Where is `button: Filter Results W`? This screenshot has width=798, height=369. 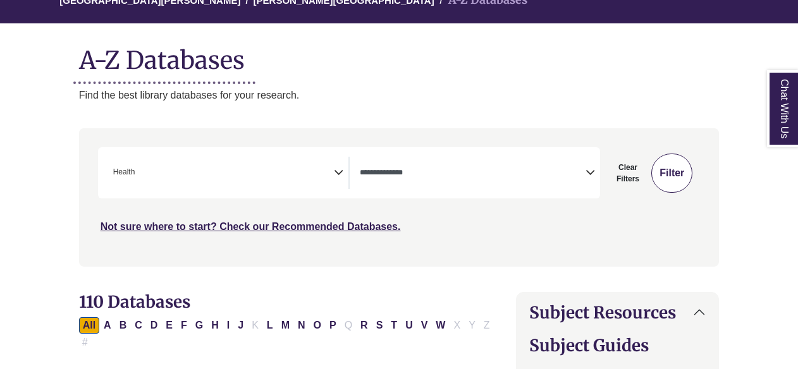 button: Filter Results W is located at coordinates (440, 326).